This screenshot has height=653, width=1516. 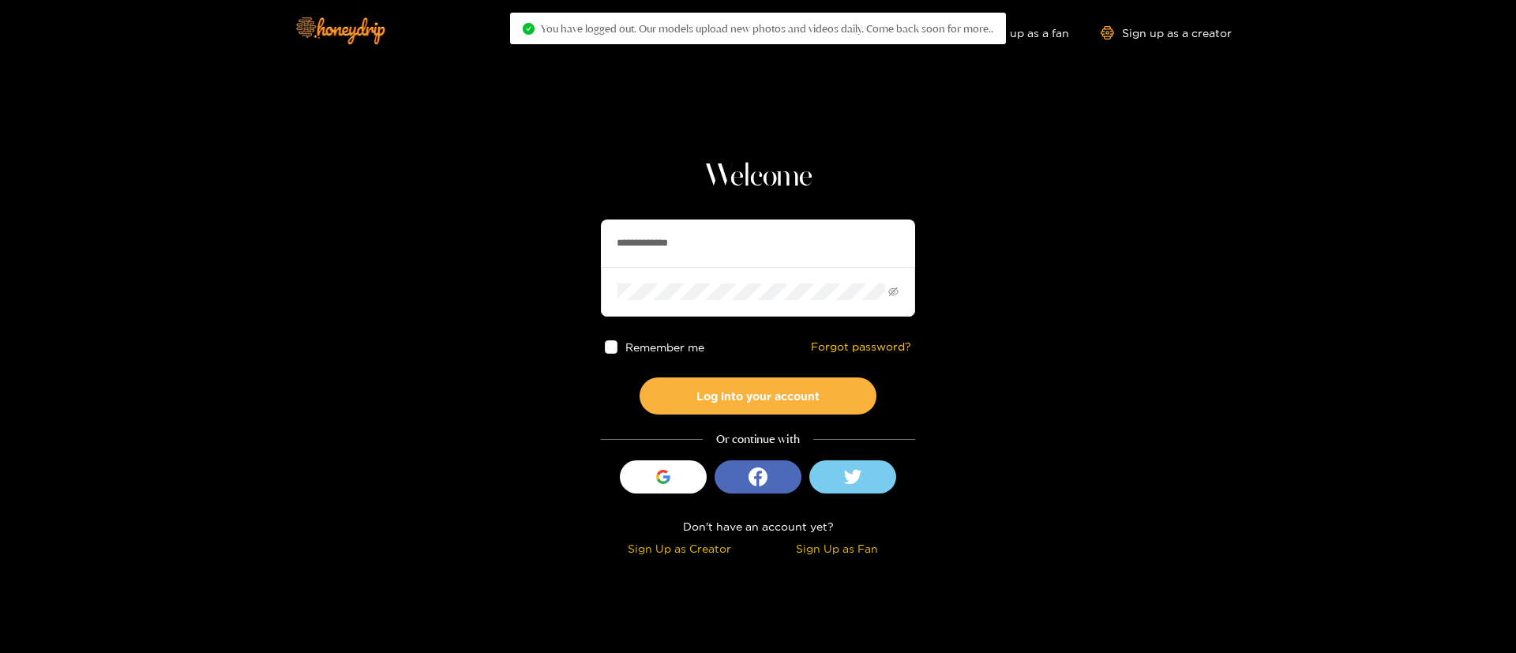 What do you see at coordinates (666, 347) in the screenshot?
I see `span: Remember me` at bounding box center [666, 347].